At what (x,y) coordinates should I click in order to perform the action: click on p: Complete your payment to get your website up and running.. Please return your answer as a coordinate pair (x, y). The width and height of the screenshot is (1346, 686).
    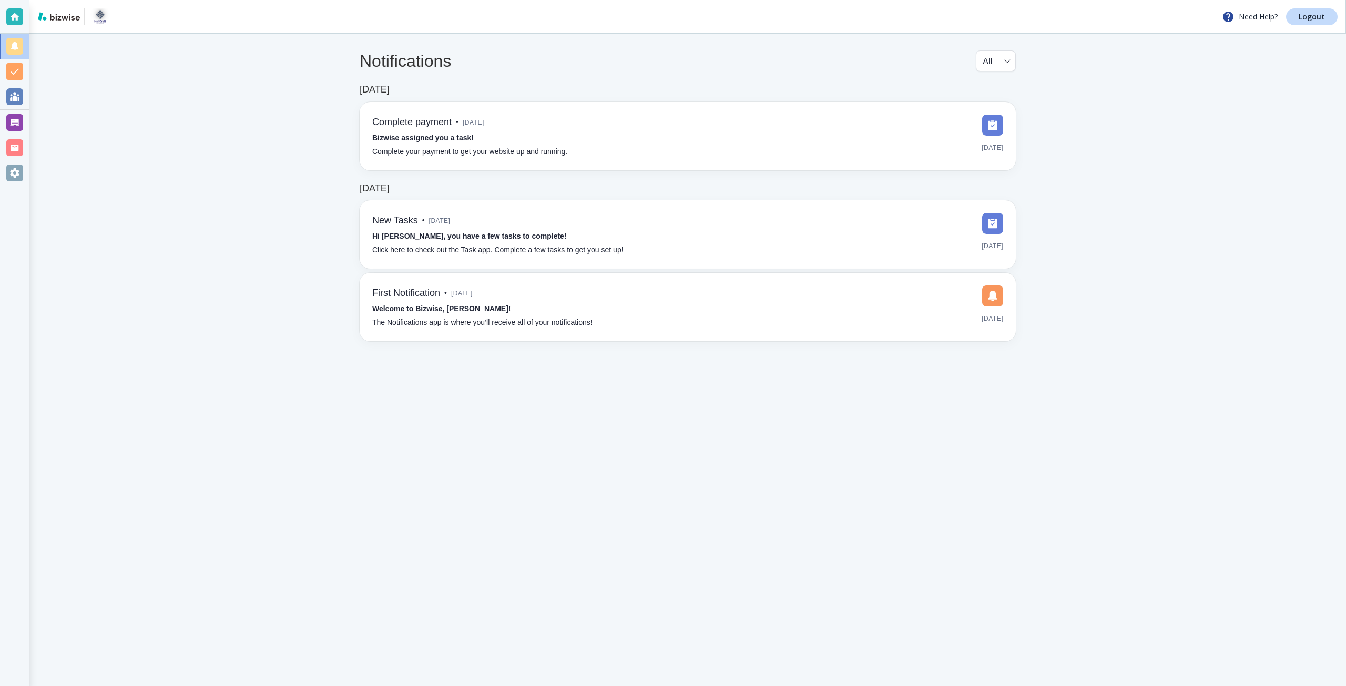
    Looking at the image, I should click on (470, 152).